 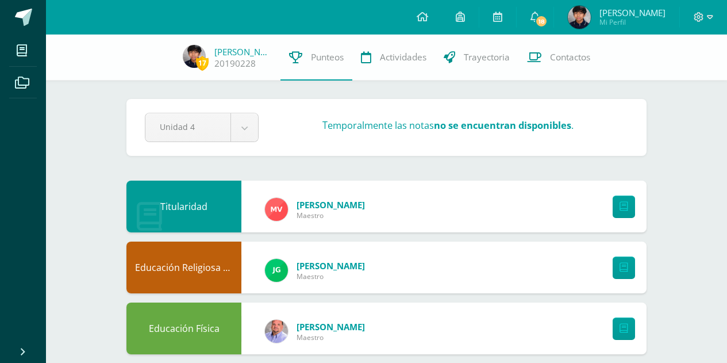 What do you see at coordinates (184, 267) in the screenshot?
I see `div: Educación Religiosa Escolar` at bounding box center [184, 267].